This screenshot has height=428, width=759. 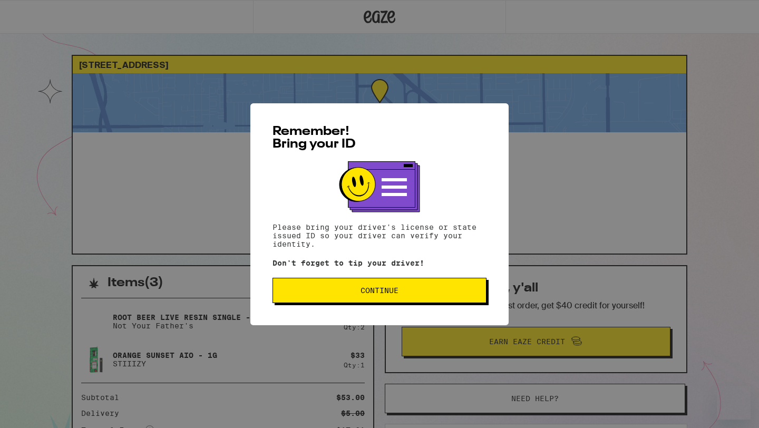 I want to click on span: Continue, so click(x=380, y=290).